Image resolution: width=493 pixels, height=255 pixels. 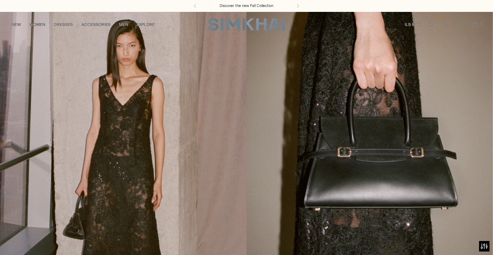 I want to click on a: Open search modal, so click(x=431, y=24).